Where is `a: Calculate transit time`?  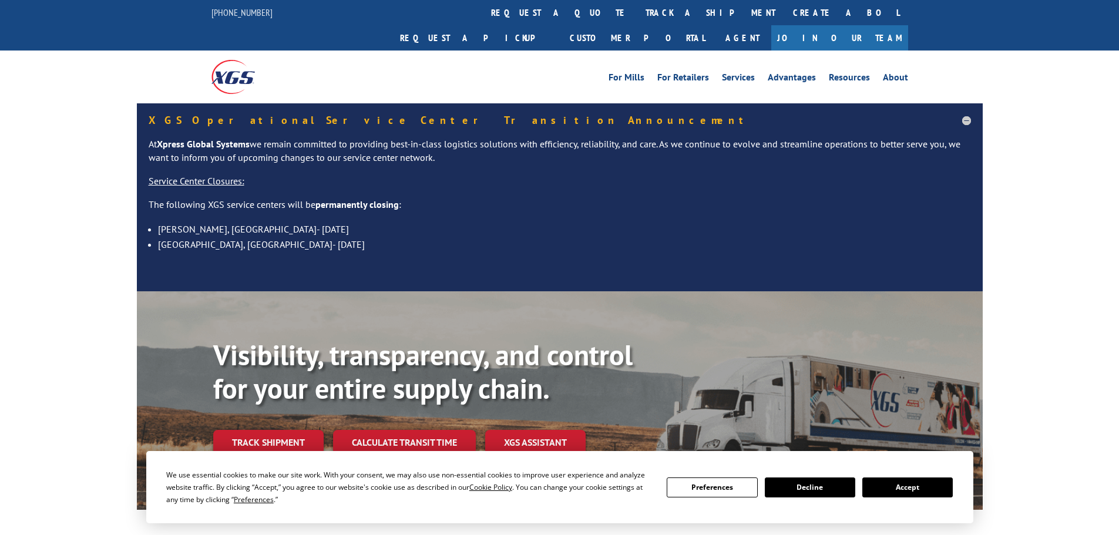
a: Calculate transit time is located at coordinates (404, 442).